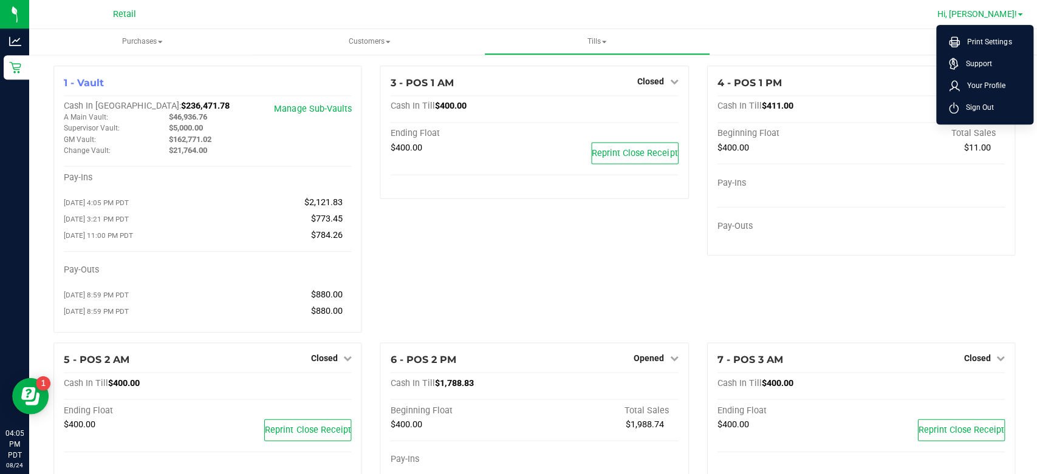  What do you see at coordinates (142, 42) in the screenshot?
I see `a: Purchases` at bounding box center [142, 42].